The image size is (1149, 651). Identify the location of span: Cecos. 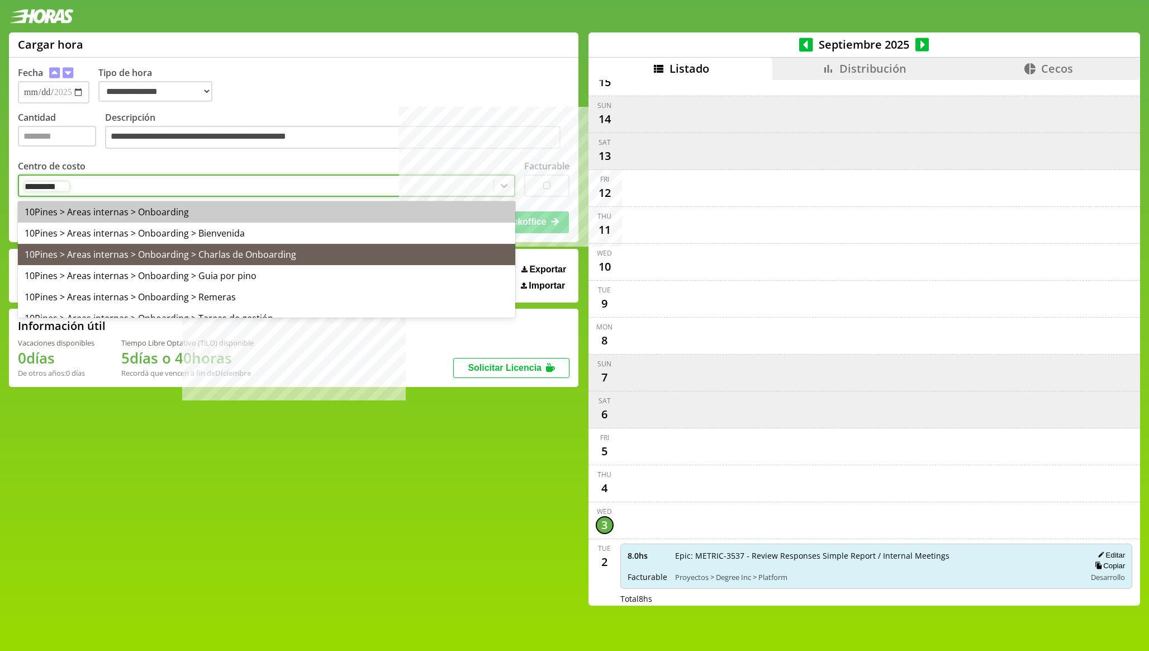
(1057, 68).